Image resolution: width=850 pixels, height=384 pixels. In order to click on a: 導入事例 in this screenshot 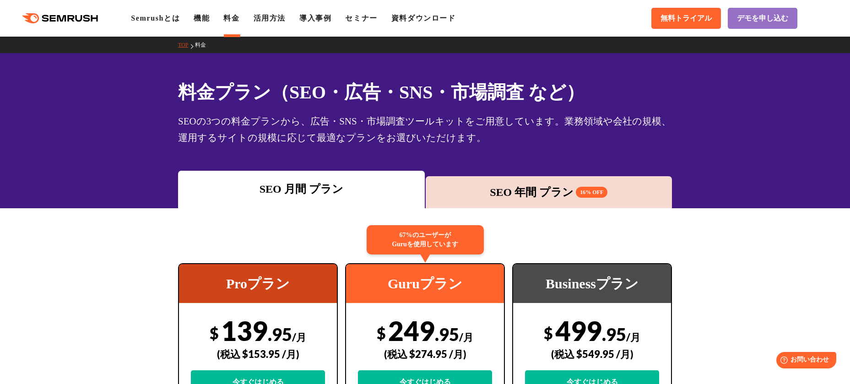, I will do `click(315, 18)`.